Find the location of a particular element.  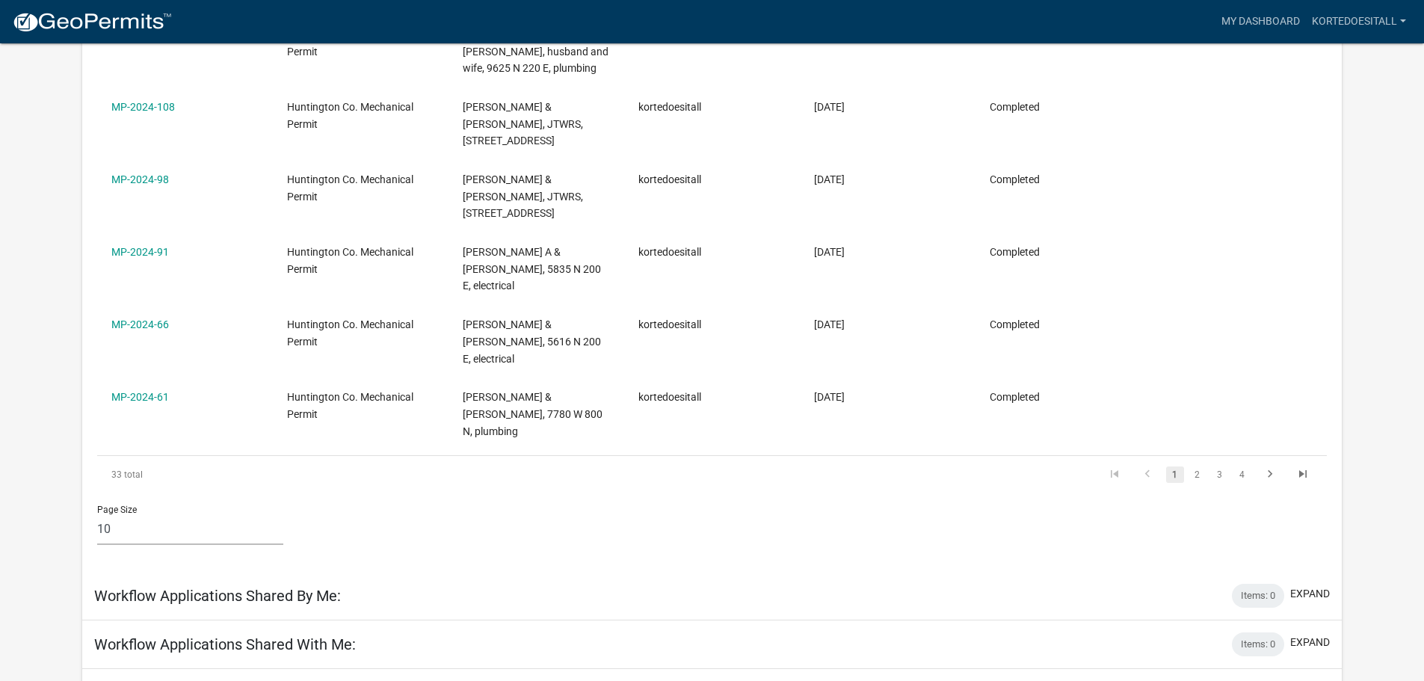

span: 04/11/2024 is located at coordinates (829, 324).